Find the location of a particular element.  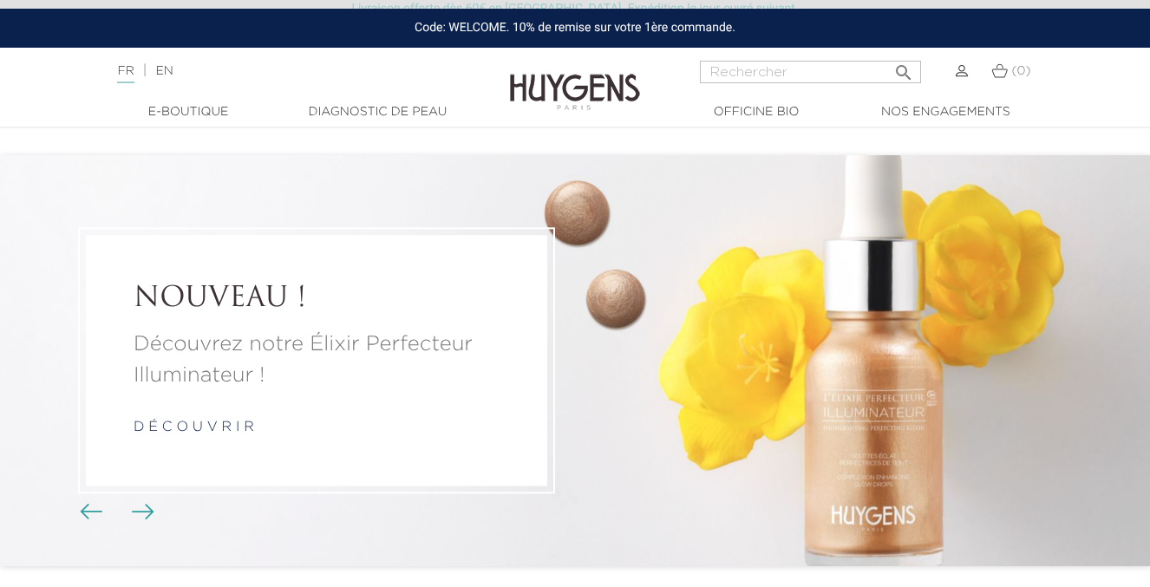

h2: NOUVEAU ! is located at coordinates (317, 299).